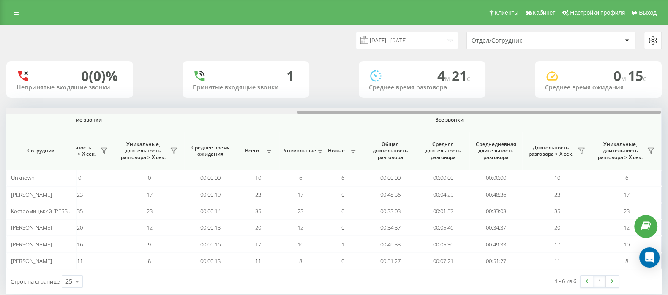  What do you see at coordinates (23, 178) in the screenshot?
I see `span: Unknown` at bounding box center [23, 178].